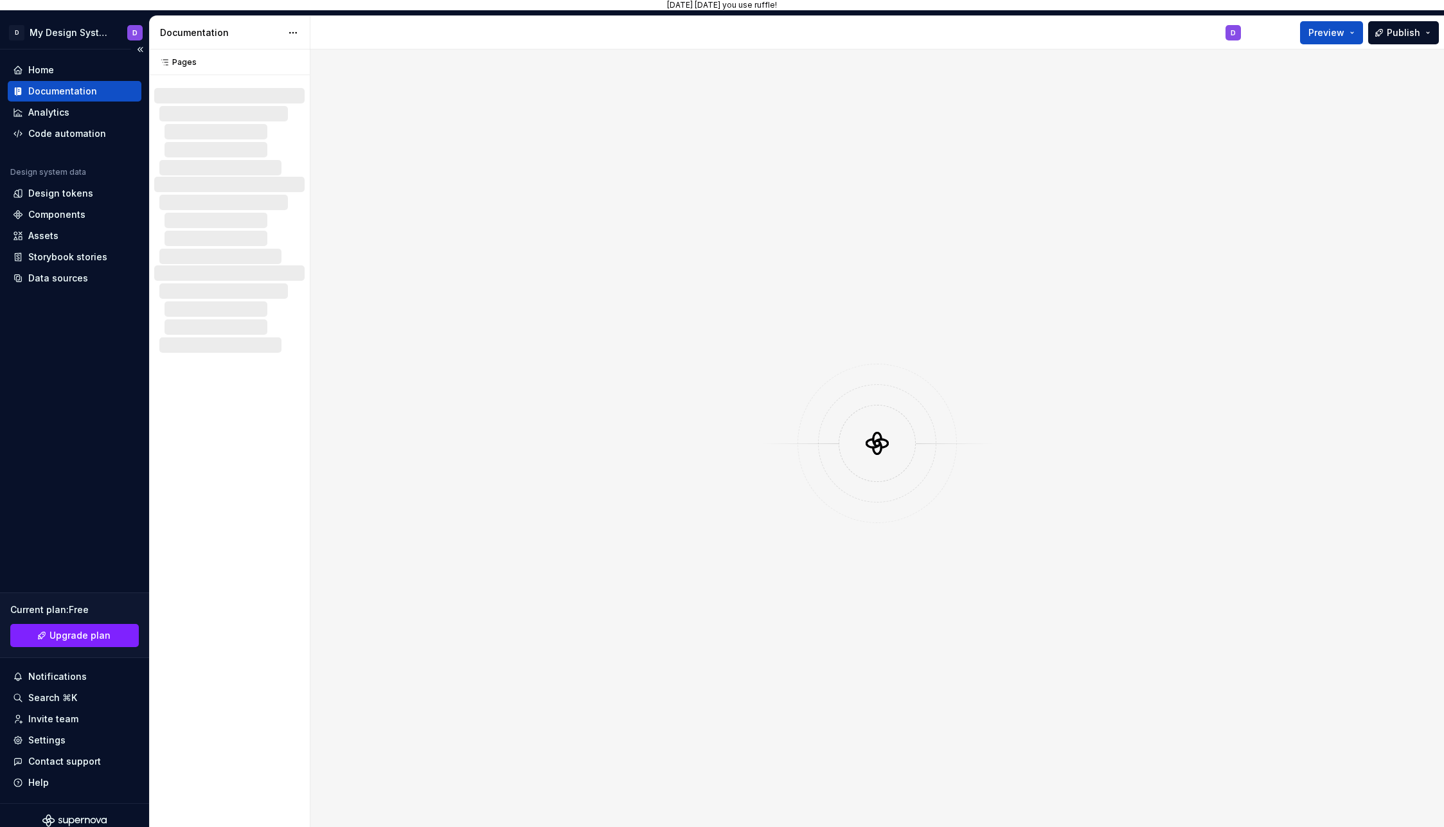  Describe the element at coordinates (39, 783) in the screenshot. I see `div: Help` at that location.